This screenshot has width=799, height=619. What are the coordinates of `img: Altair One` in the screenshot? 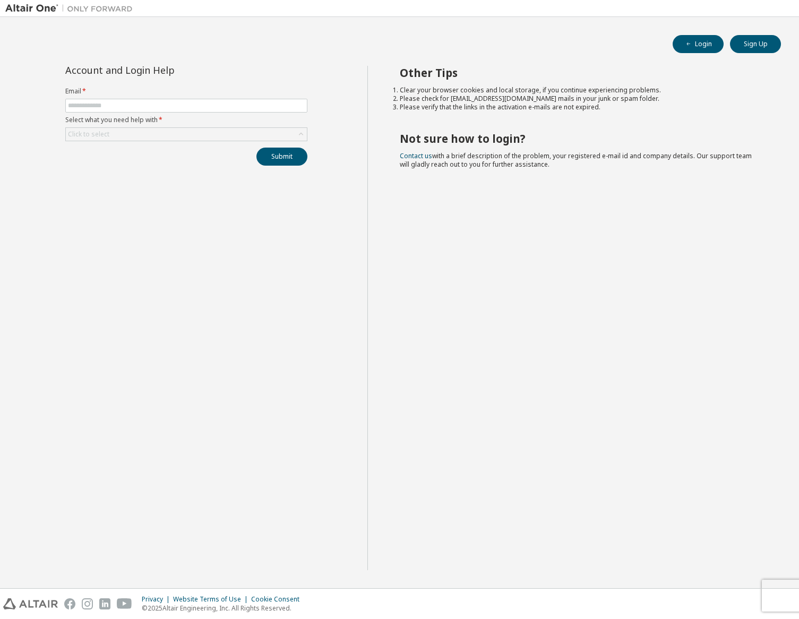 It's located at (72, 8).